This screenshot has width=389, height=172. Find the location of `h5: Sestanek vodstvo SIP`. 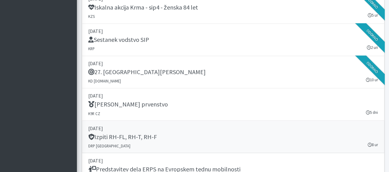

h5: Sestanek vodstvo SIP is located at coordinates (119, 40).